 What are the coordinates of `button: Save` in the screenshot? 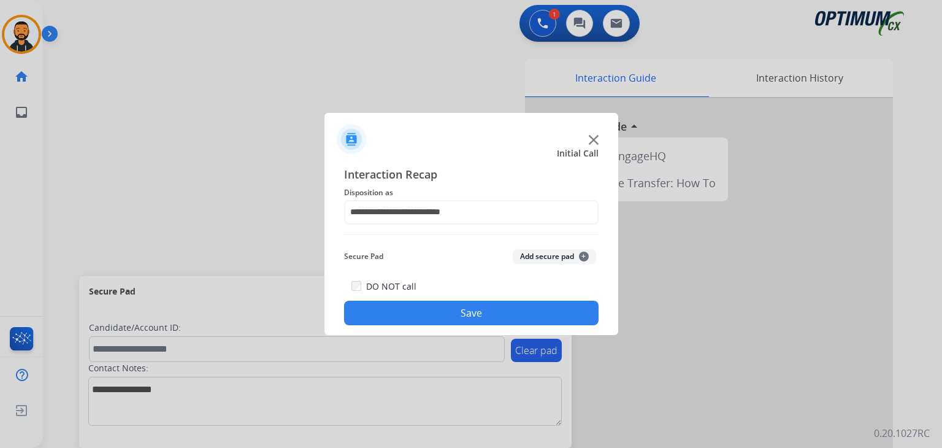 It's located at (471, 313).